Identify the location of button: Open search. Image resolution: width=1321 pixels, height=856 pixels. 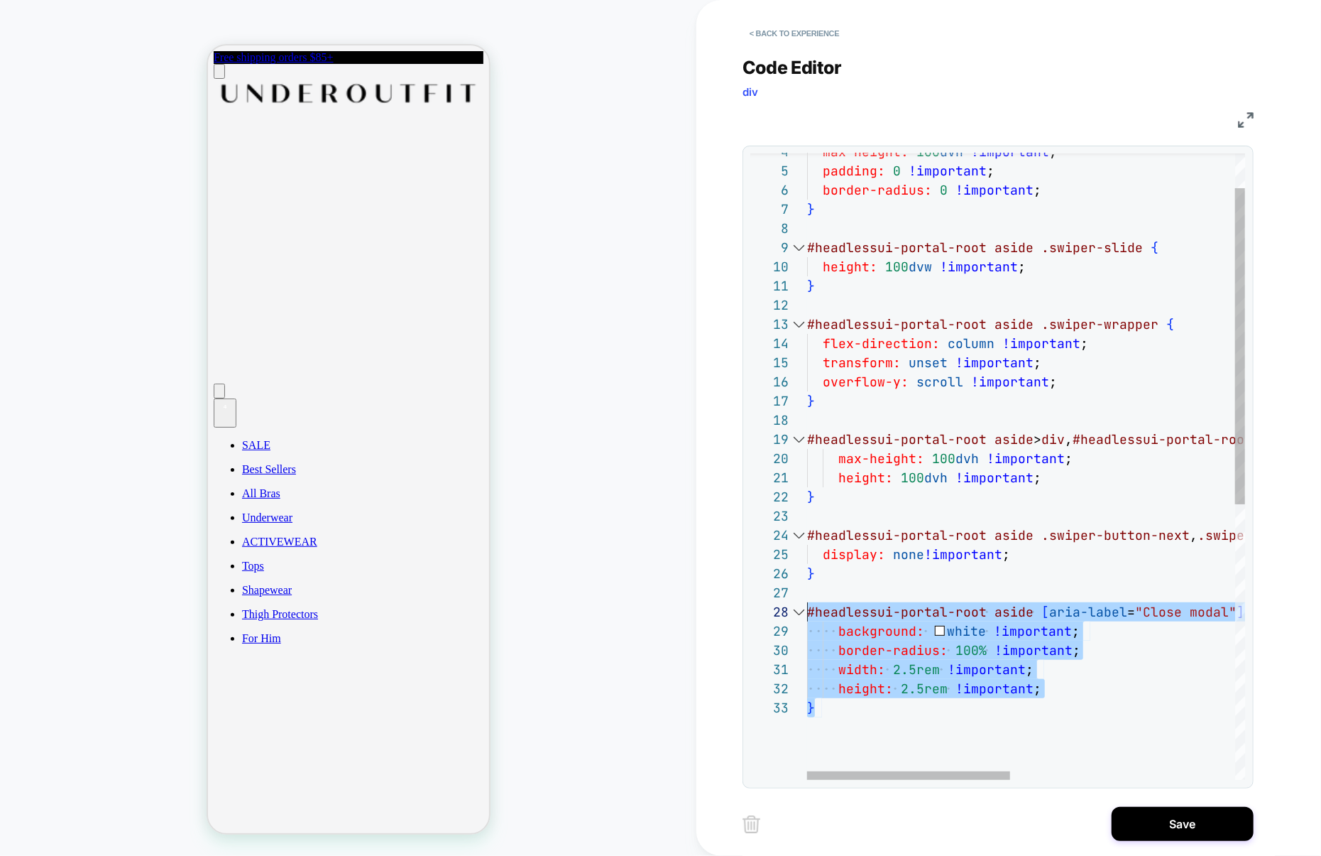
(11, 345).